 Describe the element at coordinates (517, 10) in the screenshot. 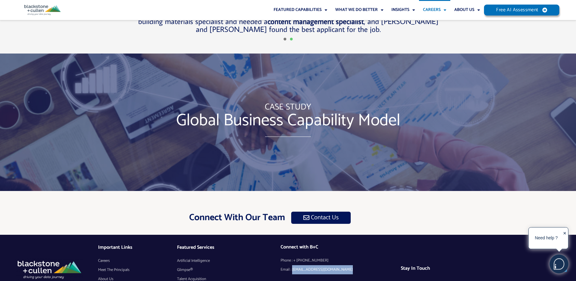

I see `span: Free AI Assessment` at that location.